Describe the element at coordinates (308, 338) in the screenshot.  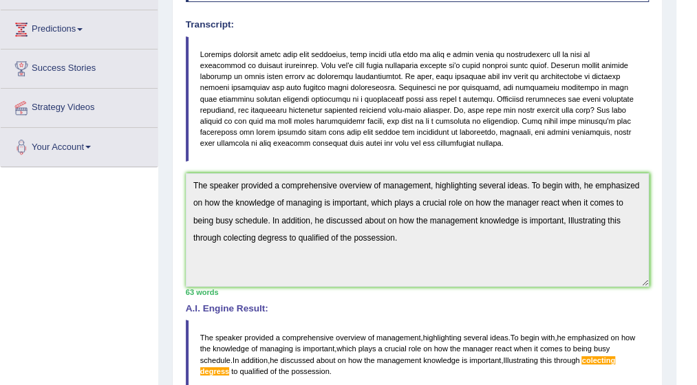
I see `span: comprehensive` at that location.